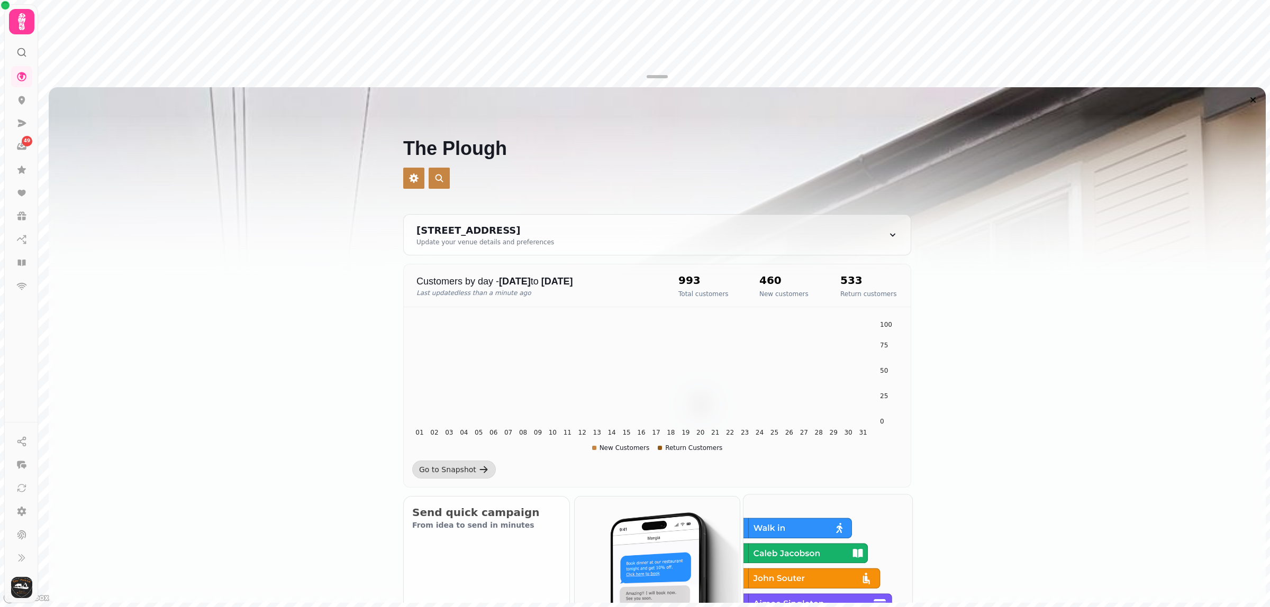 The height and width of the screenshot is (607, 1270). What do you see at coordinates (641, 433) in the screenshot?
I see `tspan: 16` at bounding box center [641, 433].